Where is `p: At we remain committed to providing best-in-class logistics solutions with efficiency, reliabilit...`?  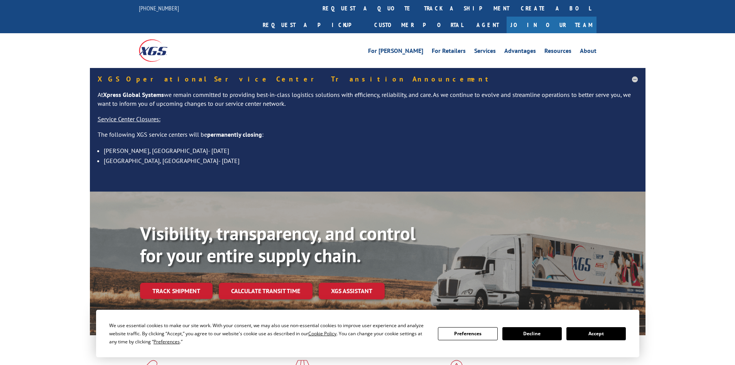
p: At we remain committed to providing best-in-class logistics solutions with efficiency, reliabilit... is located at coordinates (368, 103).